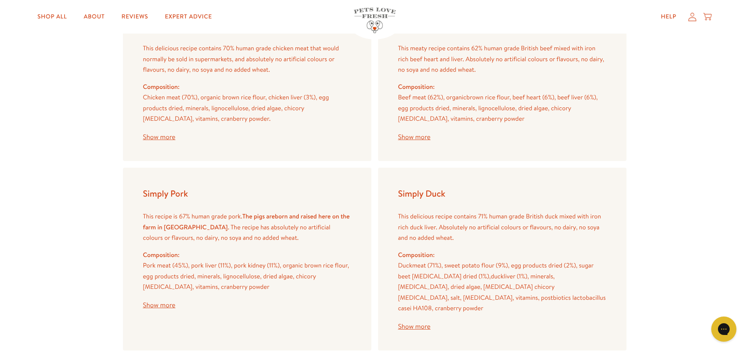 The image size is (749, 353). What do you see at coordinates (375, 20) in the screenshot?
I see `img: Pets Love Fresh` at bounding box center [375, 20].